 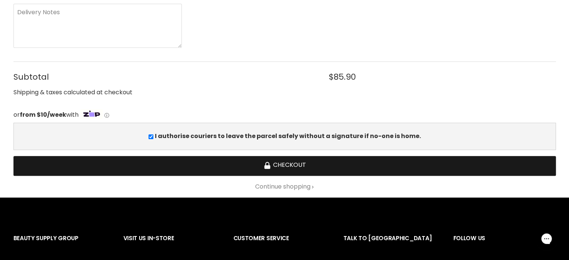 What do you see at coordinates (288, 136) in the screenshot?
I see `b: I authorise couriers to leave the parcel safely without a signature if no-one is home.` at bounding box center [288, 136].